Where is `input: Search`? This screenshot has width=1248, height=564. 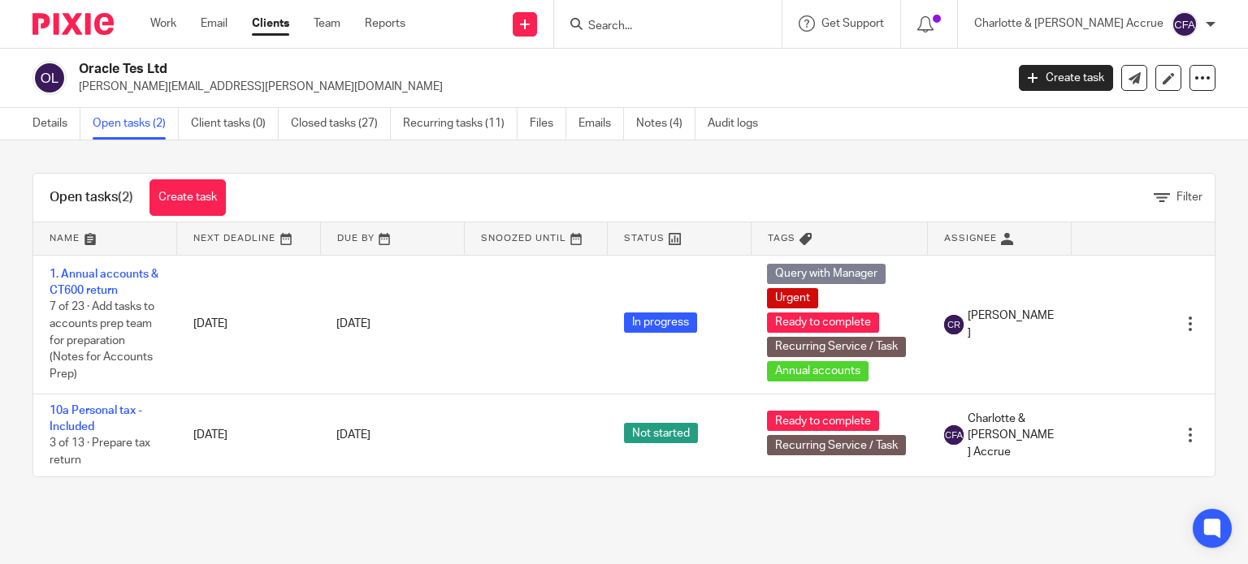
input: Search is located at coordinates (660, 27).